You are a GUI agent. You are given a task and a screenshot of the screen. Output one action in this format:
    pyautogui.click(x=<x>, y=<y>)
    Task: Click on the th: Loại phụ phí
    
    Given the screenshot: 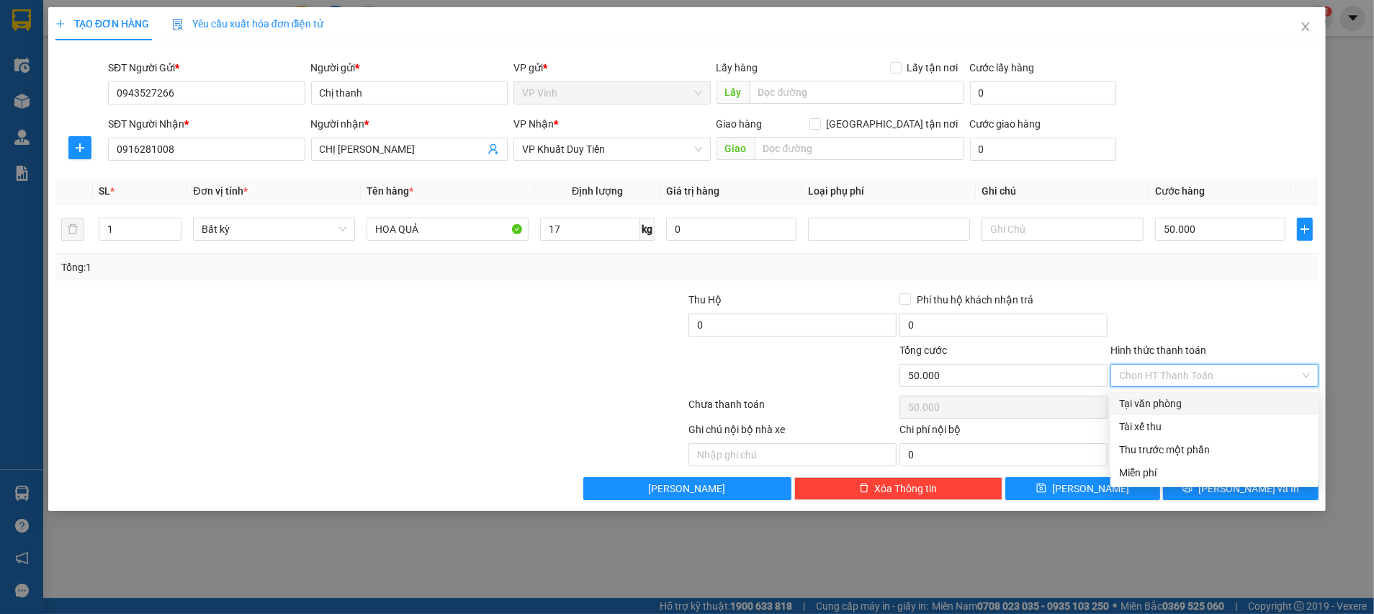 What is the action you would take?
    pyautogui.click(x=889, y=191)
    